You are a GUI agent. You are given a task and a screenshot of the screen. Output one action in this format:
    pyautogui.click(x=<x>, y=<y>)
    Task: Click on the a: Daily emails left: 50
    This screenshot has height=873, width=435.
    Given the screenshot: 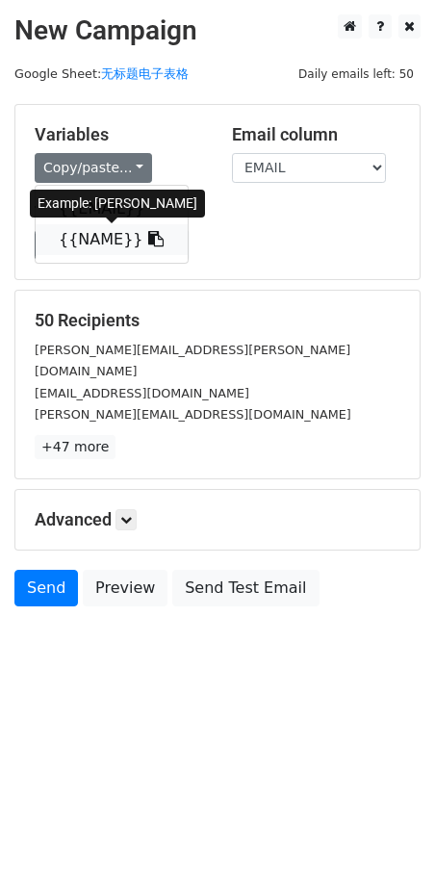 What is the action you would take?
    pyautogui.click(x=356, y=73)
    